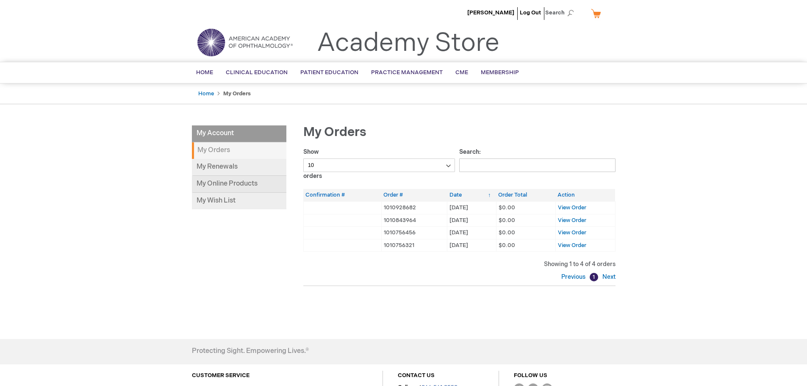 The width and height of the screenshot is (807, 386). What do you see at coordinates (526, 195) in the screenshot?
I see `th: Order Total: activate to sort column ascending` at bounding box center [526, 195].